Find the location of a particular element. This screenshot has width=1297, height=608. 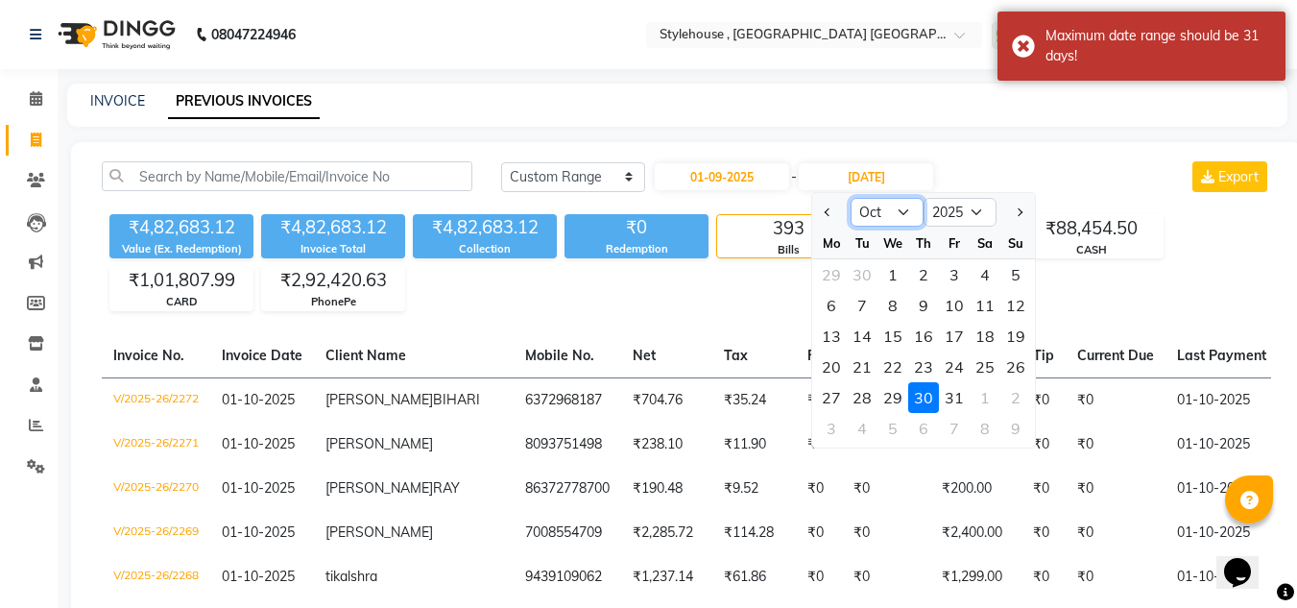

td: V/2025-26/2269 is located at coordinates (156, 533).